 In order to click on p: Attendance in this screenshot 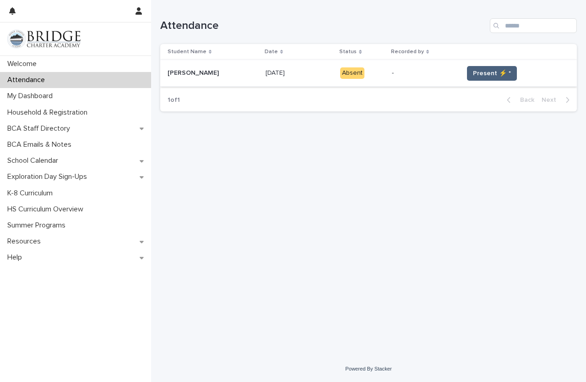, I will do `click(28, 80)`.